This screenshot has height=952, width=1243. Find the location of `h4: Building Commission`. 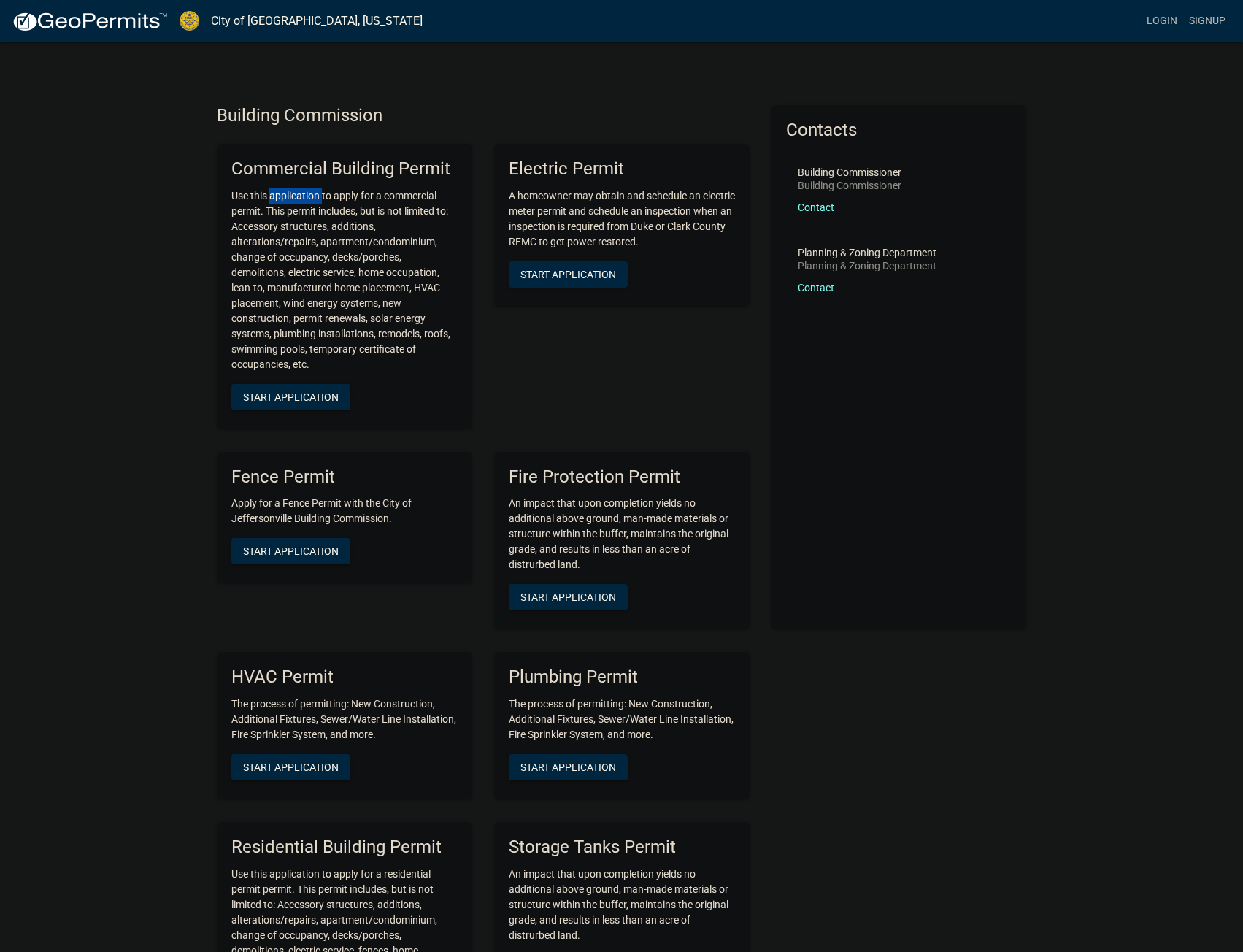

h4: Building Commission is located at coordinates (484, 115).